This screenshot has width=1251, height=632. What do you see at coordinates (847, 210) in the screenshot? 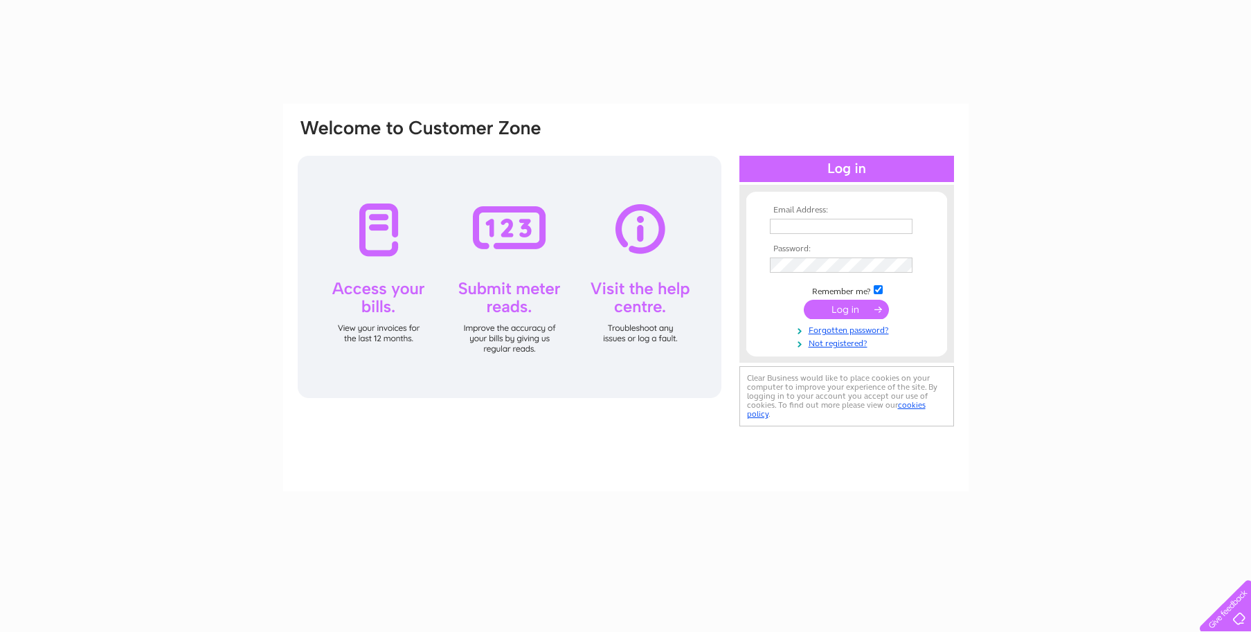
I see `th: Email Address:` at bounding box center [847, 210].